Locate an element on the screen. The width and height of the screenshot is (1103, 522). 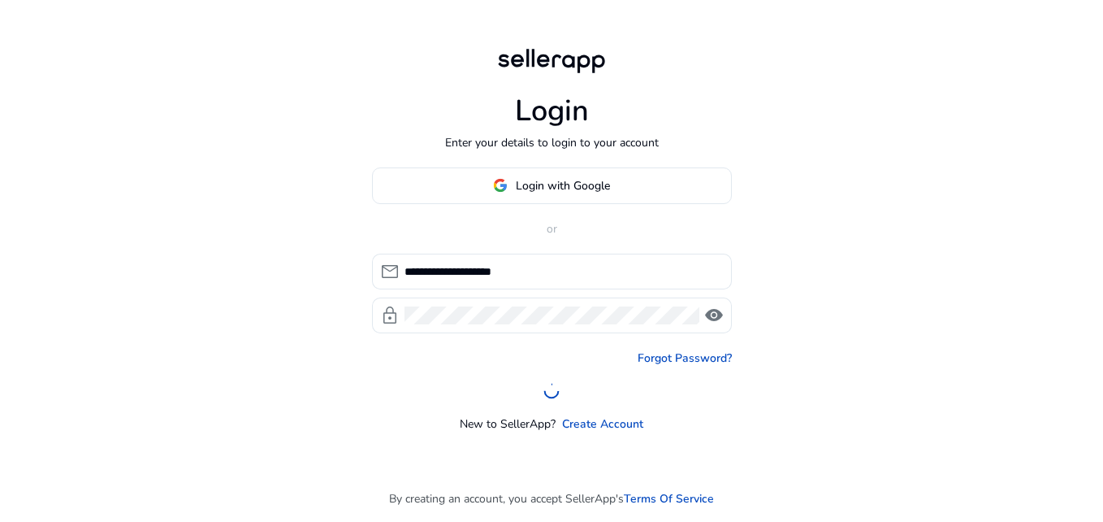
a: Create Account is located at coordinates (603, 423).